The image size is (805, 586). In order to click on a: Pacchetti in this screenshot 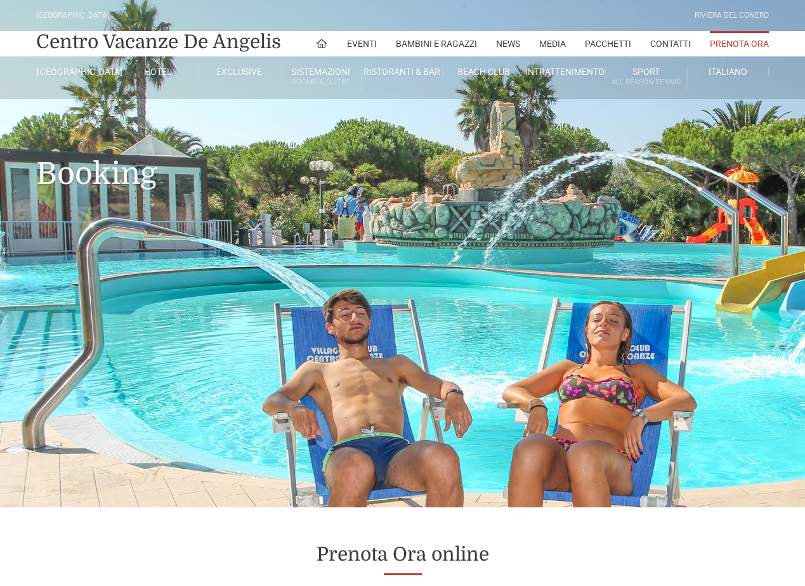, I will do `click(608, 44)`.